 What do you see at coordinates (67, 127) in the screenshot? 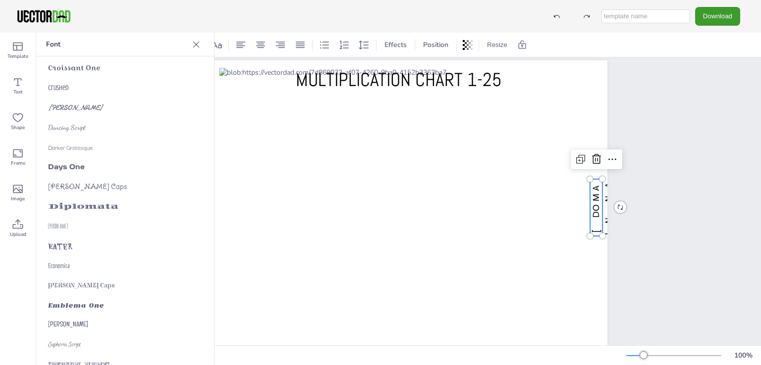
I see `span: Dancing Script` at bounding box center [67, 127].